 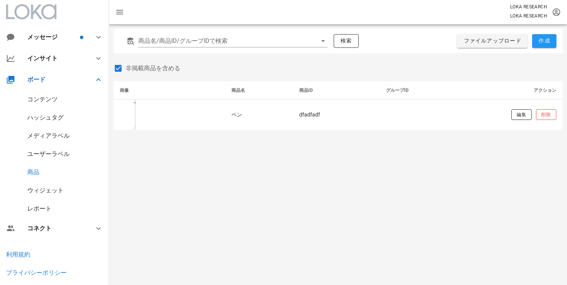 What do you see at coordinates (33, 172) in the screenshot?
I see `a: 商品` at bounding box center [33, 172].